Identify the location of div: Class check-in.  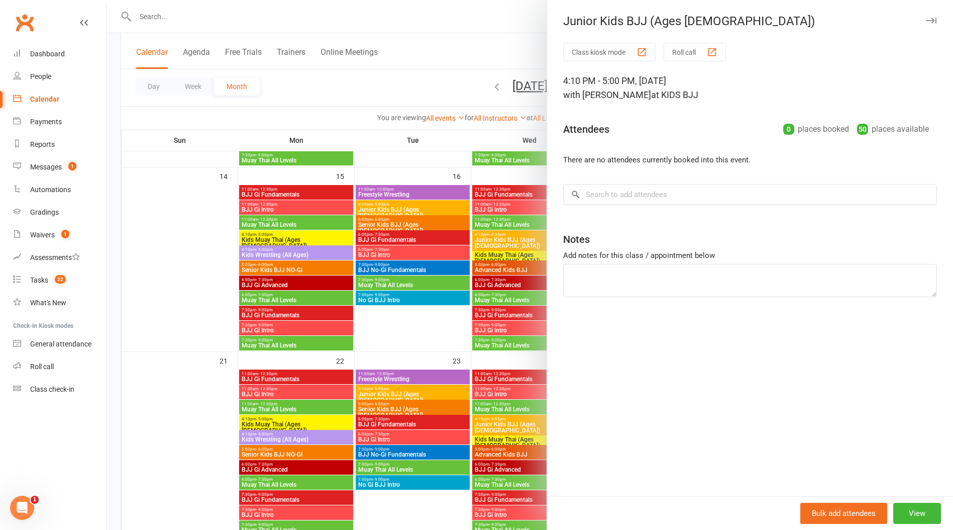
(52, 389).